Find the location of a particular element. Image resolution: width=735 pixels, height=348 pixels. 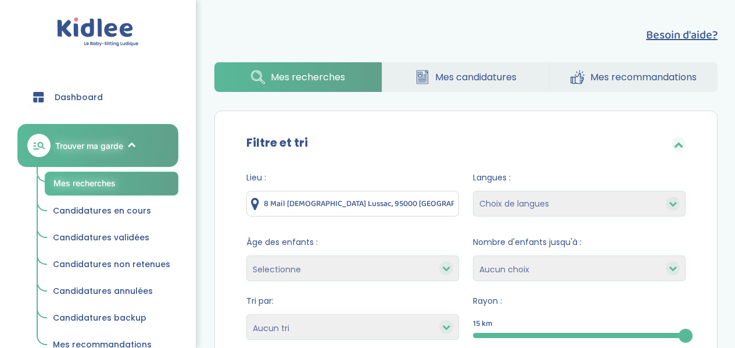

a: Dashboard is located at coordinates (98, 97).